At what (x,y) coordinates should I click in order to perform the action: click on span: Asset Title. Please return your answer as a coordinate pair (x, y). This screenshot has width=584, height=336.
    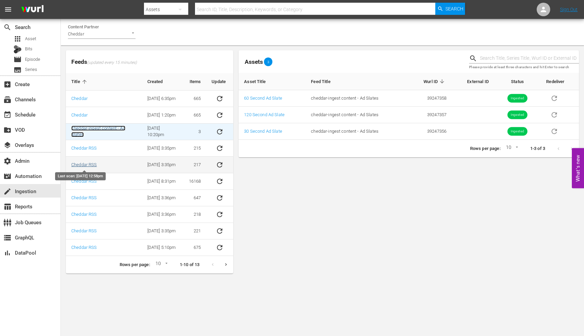
    Looking at the image, I should click on (259, 81).